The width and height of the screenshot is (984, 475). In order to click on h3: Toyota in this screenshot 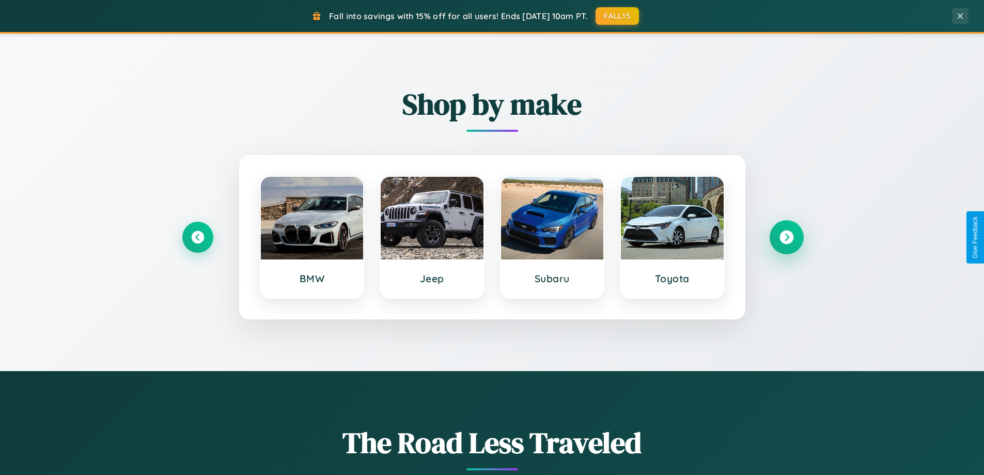, I will do `click(672, 278)`.